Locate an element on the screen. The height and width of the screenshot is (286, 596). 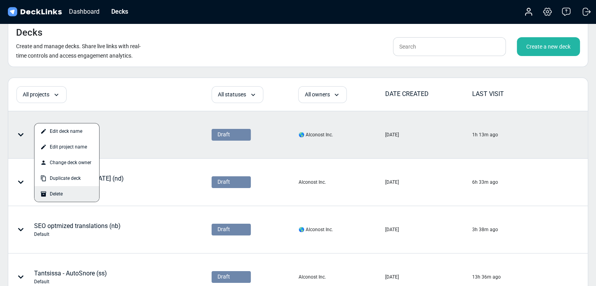
div: Change deck owner is located at coordinates (67, 163).